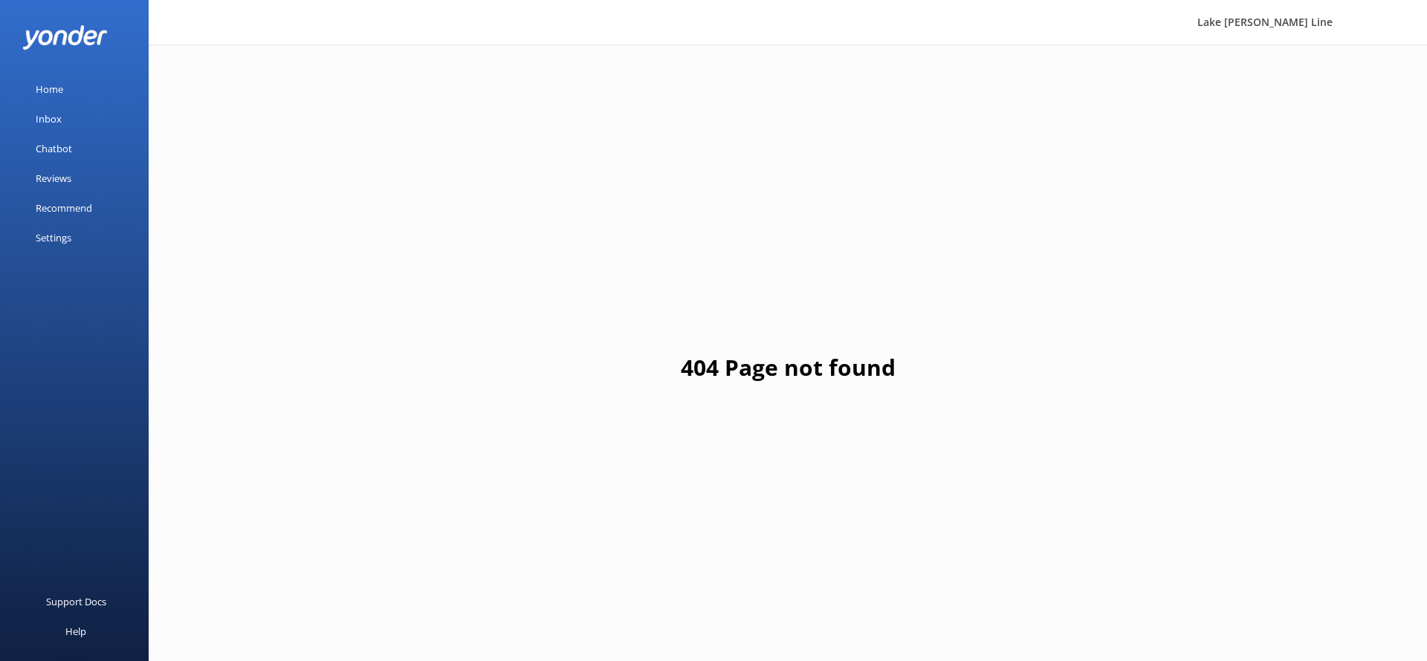  What do you see at coordinates (76, 602) in the screenshot?
I see `div: Support Docs` at bounding box center [76, 602].